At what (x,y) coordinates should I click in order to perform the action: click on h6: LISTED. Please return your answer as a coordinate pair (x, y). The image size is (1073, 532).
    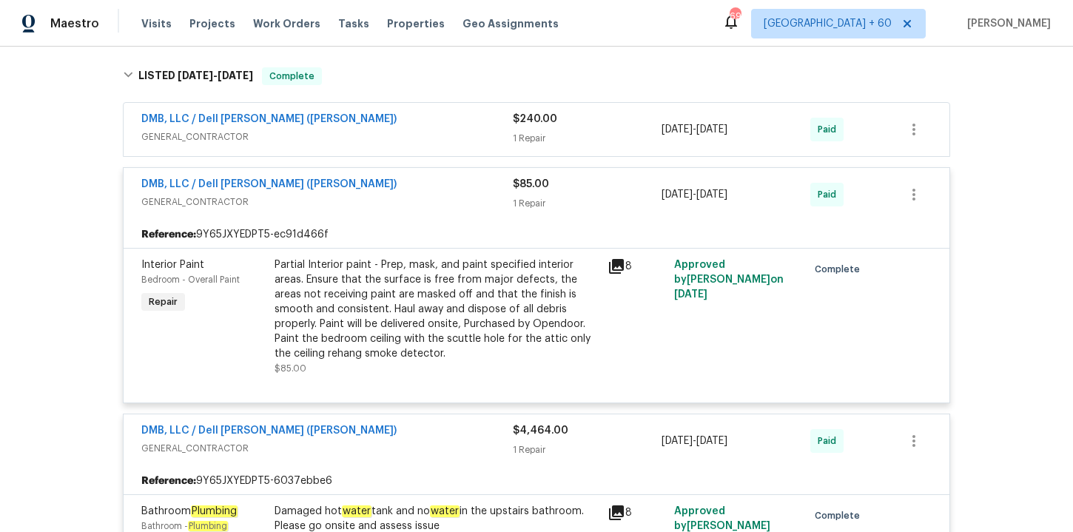
    Looking at the image, I should click on (195, 76).